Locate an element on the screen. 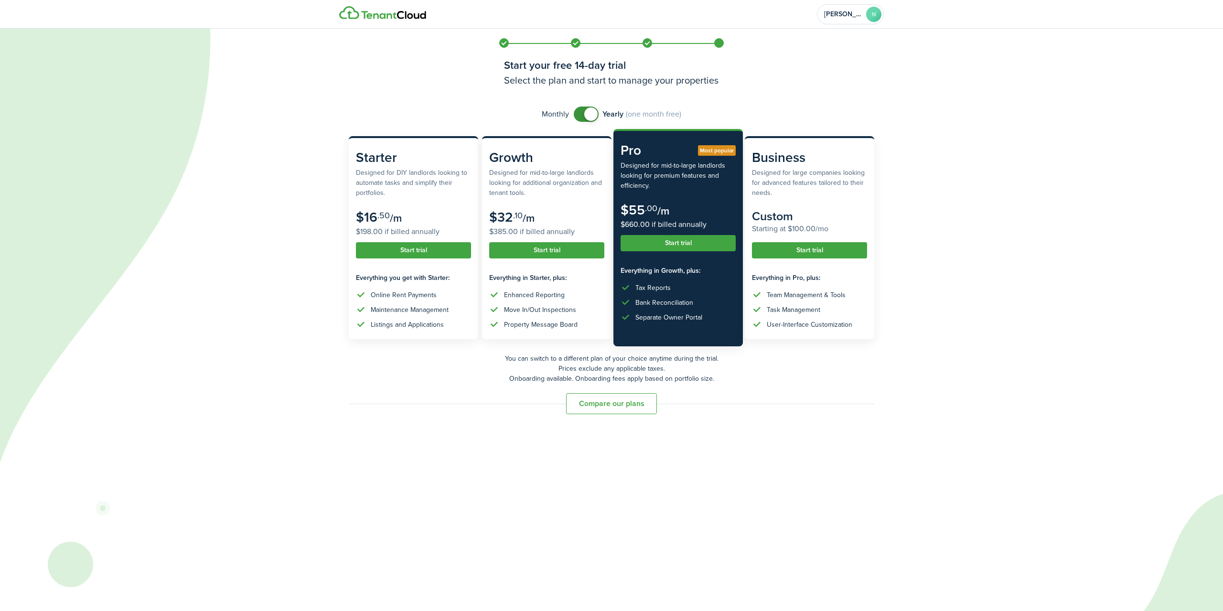 The width and height of the screenshot is (1223, 611). subscription-pricing-card-features-title: Everything in Pro, plus: is located at coordinates (809, 277).